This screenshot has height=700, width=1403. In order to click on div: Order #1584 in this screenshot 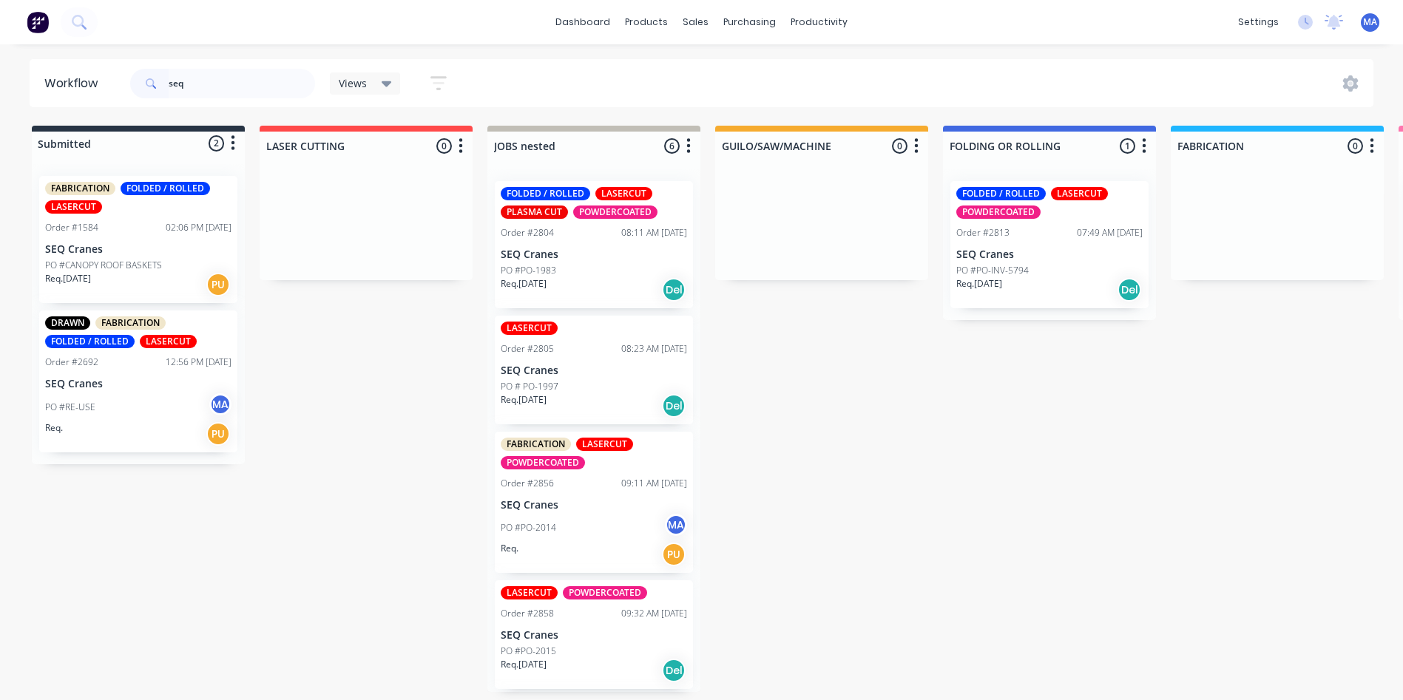, I will do `click(72, 228)`.